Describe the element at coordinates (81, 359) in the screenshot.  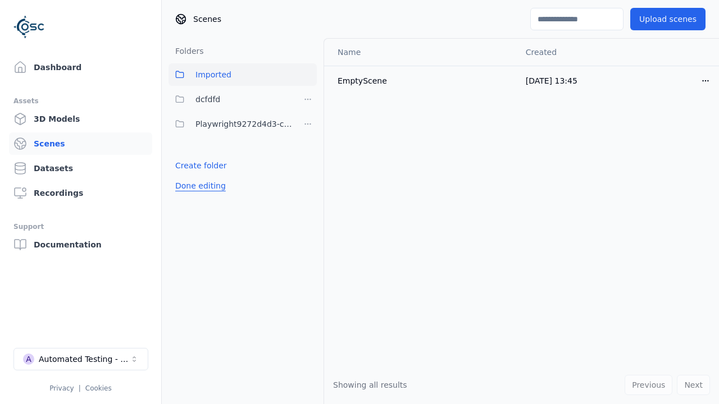
I see `button: Select a workspace` at that location.